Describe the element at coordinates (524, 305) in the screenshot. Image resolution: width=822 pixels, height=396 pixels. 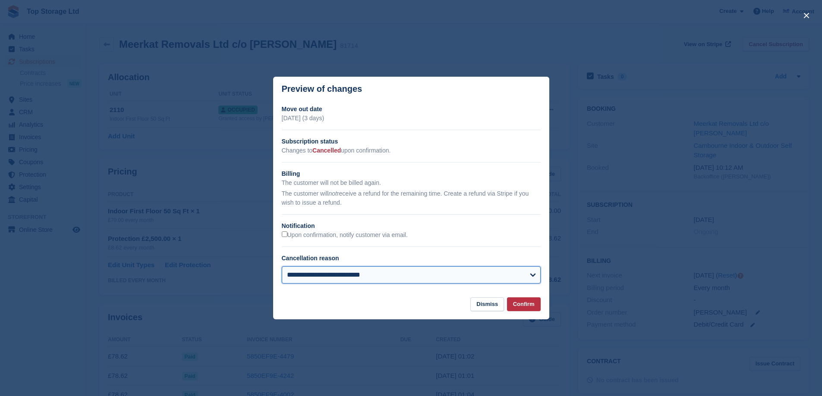
I see `button: Confirm` at that location.